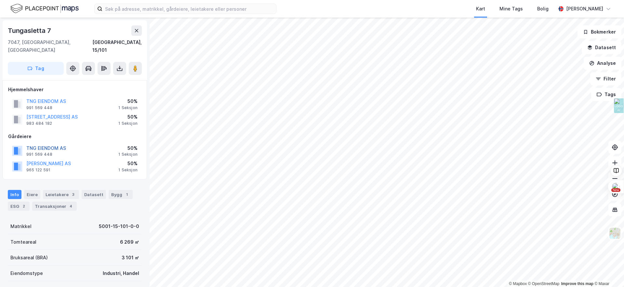 This screenshot has width=624, height=287. I want to click on div: Kart, so click(481, 9).